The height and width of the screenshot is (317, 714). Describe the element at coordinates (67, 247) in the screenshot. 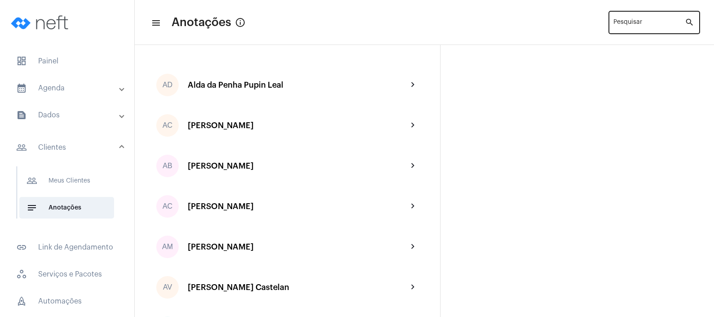

I see `span: Link de Agendamento` at that location.